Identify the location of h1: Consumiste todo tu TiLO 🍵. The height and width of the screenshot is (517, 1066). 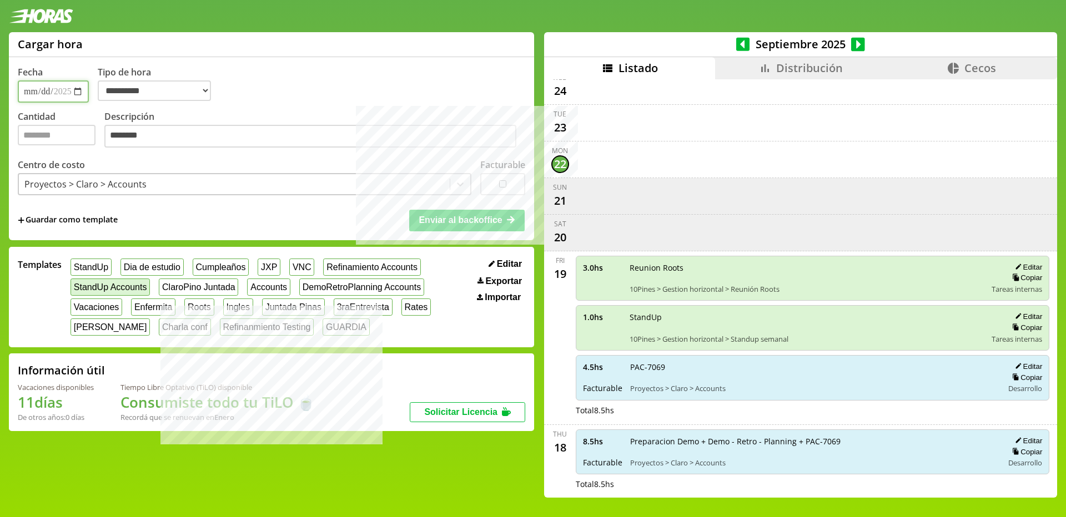
(218, 402).